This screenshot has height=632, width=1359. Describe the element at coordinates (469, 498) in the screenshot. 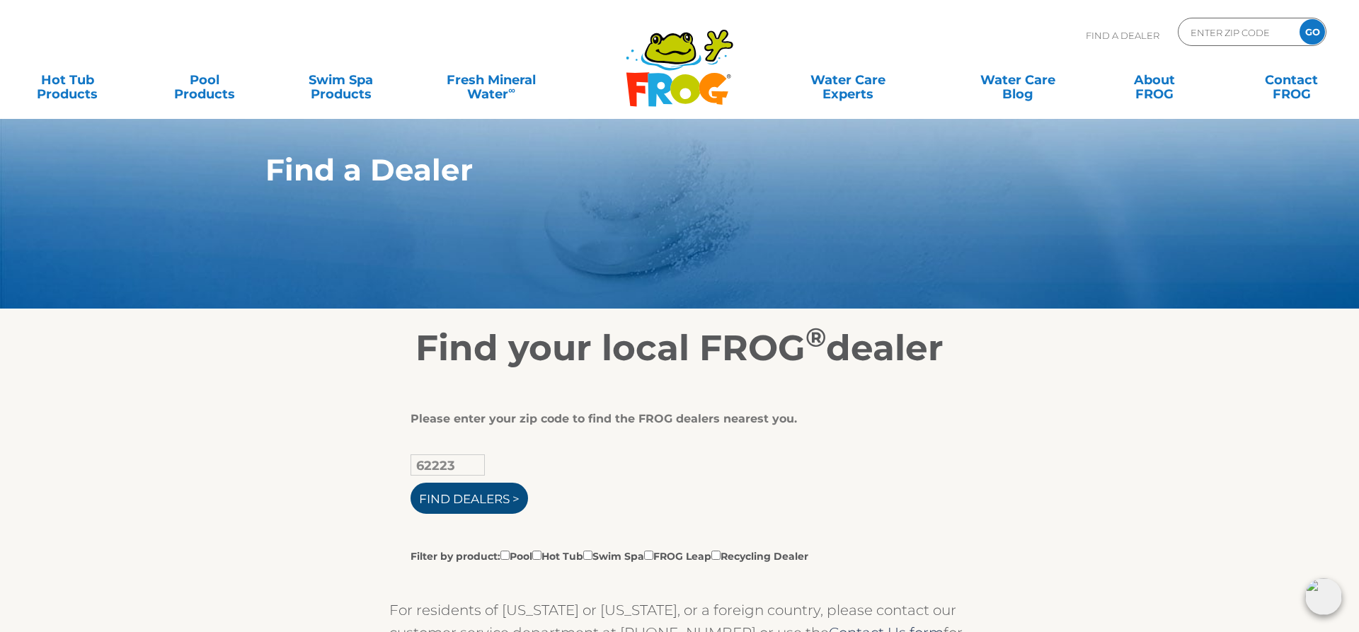

I see `input: Find Dealers >` at that location.